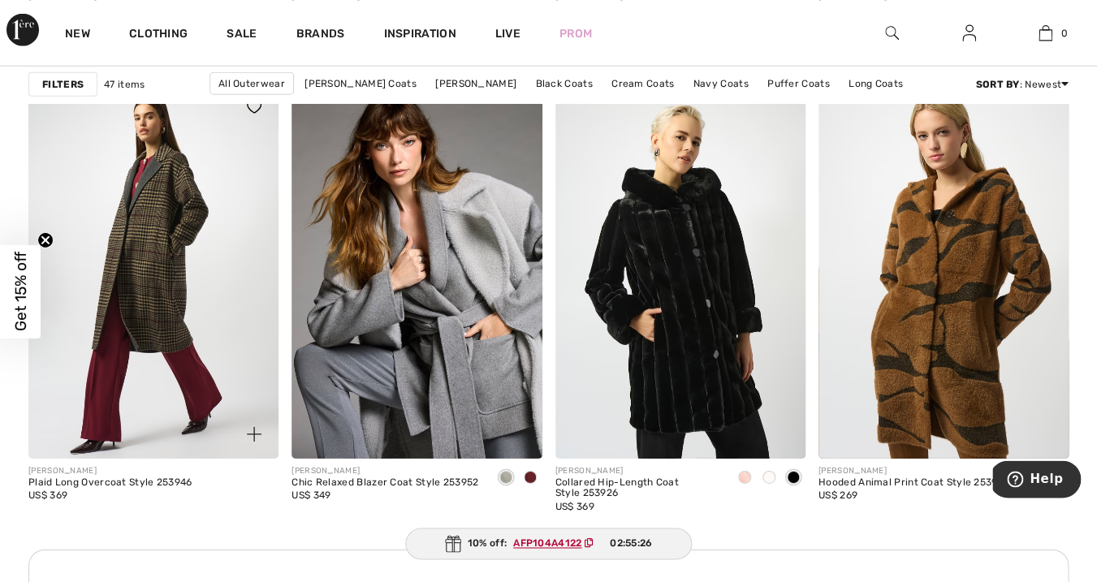 This screenshot has width=1097, height=582. What do you see at coordinates (681, 270) in the screenshot?
I see `img: Collared Hip-Length Coat Style 253926. Black` at bounding box center [681, 270].